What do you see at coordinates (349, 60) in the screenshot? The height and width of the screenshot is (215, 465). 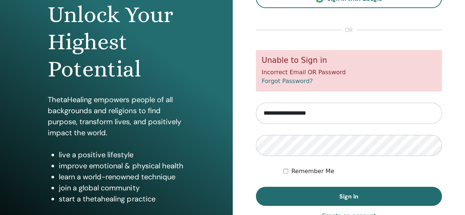 I see `h5: Unable to Sign in` at bounding box center [349, 60].